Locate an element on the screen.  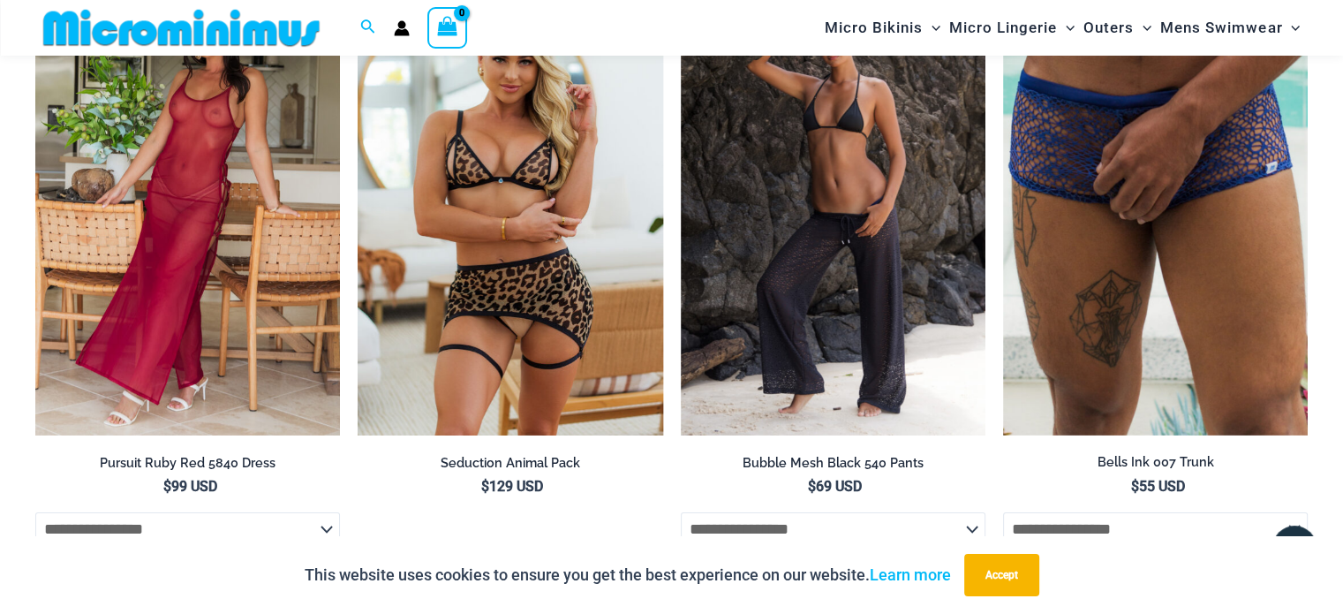
span: Micro Bikinis is located at coordinates (874, 27).